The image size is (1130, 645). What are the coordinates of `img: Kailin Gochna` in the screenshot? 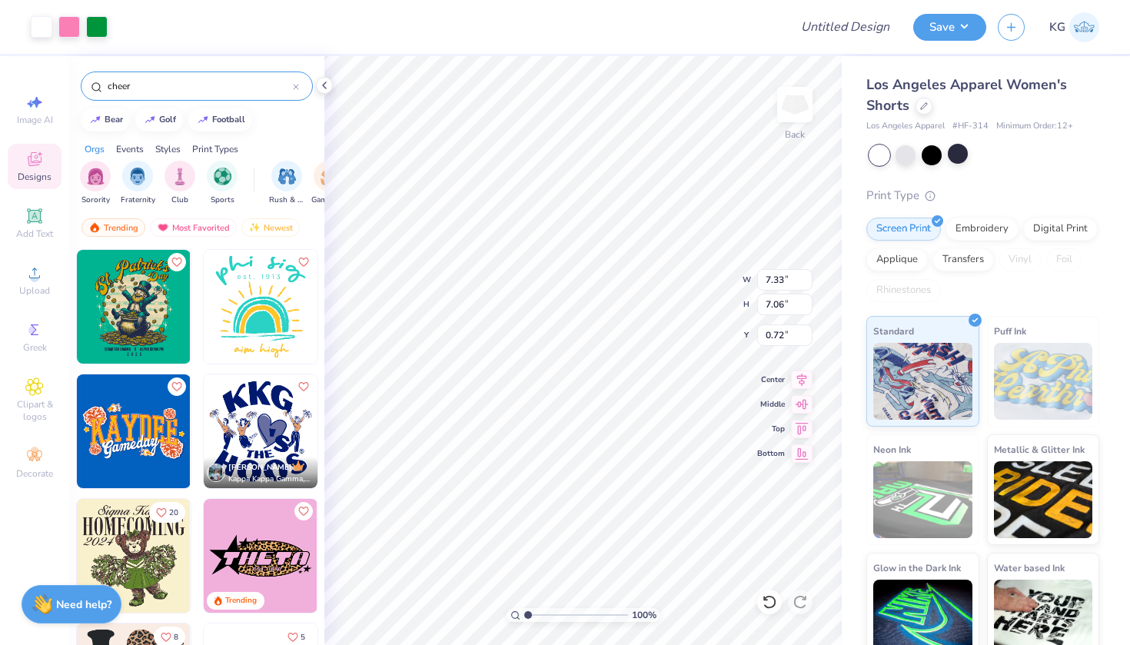 It's located at (1084, 27).